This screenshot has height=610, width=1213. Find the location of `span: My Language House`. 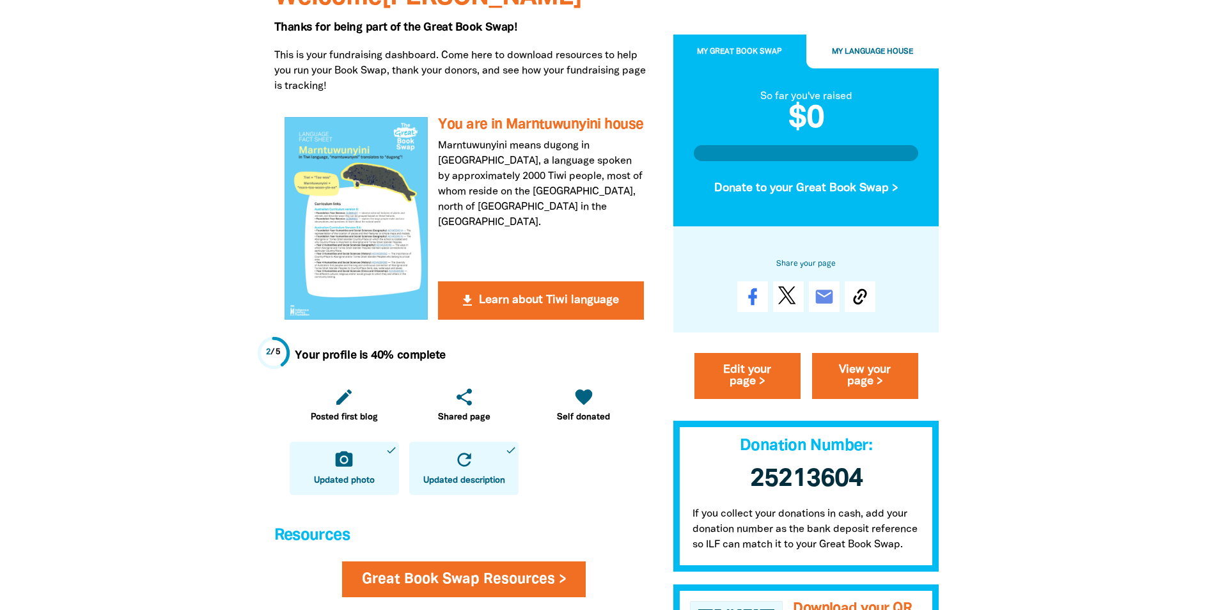

span: My Language House is located at coordinates (872, 51).